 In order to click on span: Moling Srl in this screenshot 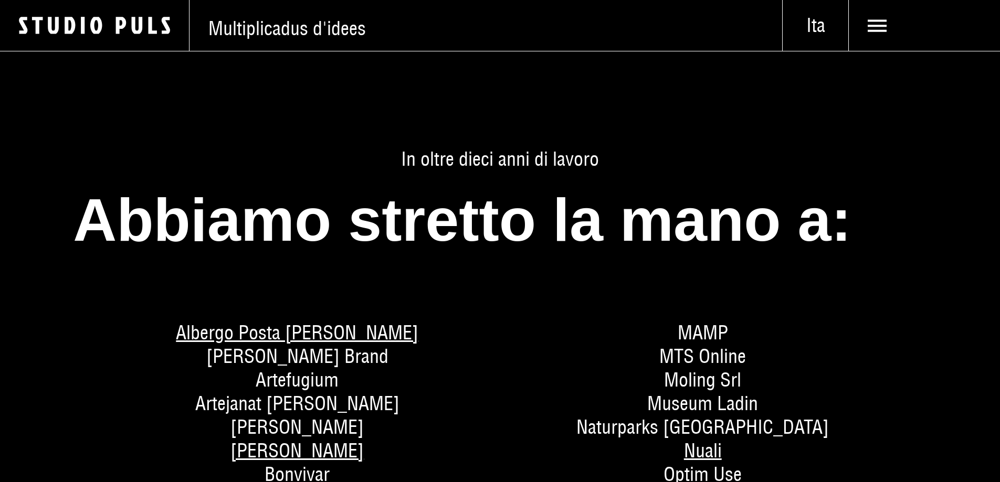, I will do `click(702, 380)`.